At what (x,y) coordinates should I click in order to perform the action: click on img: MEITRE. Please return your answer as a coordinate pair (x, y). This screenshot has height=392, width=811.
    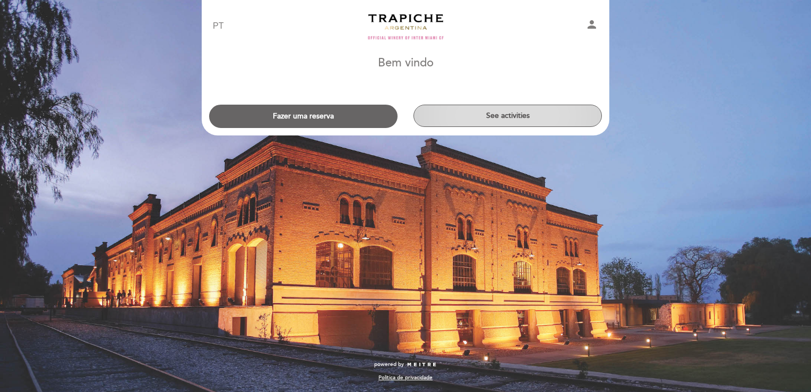
    Looking at the image, I should click on (421, 365).